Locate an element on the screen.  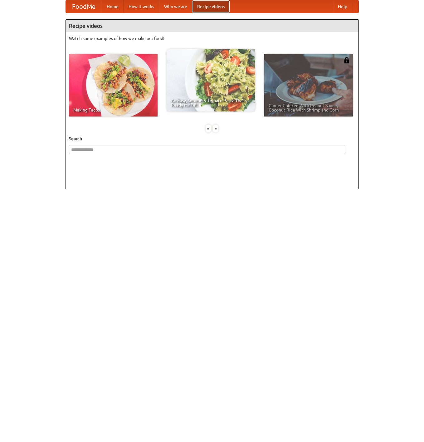
span: An Easy, Summery Tomato Pasta That's Ready for Fall is located at coordinates (211, 103).